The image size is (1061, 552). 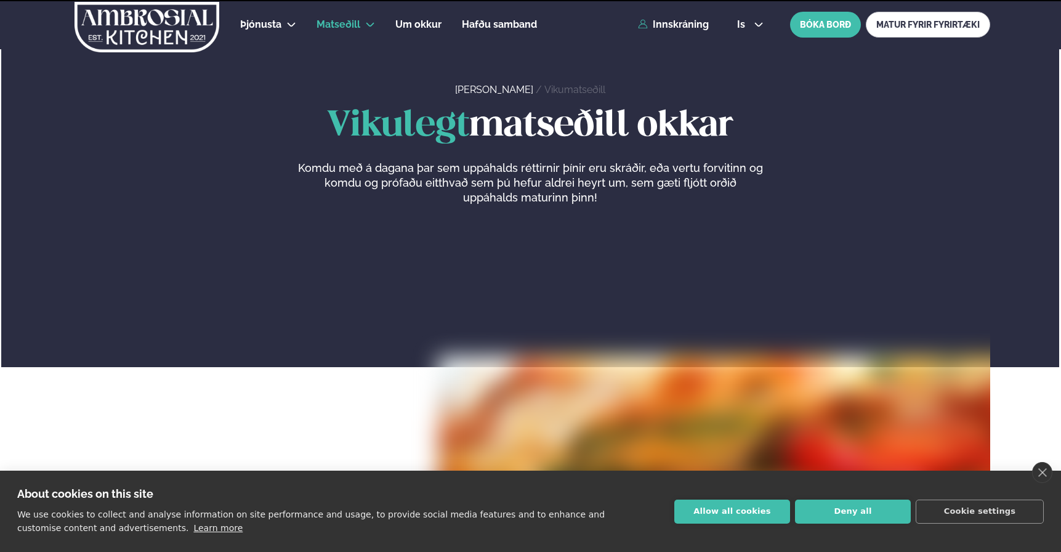 I want to click on a: Þjónusta, so click(x=260, y=25).